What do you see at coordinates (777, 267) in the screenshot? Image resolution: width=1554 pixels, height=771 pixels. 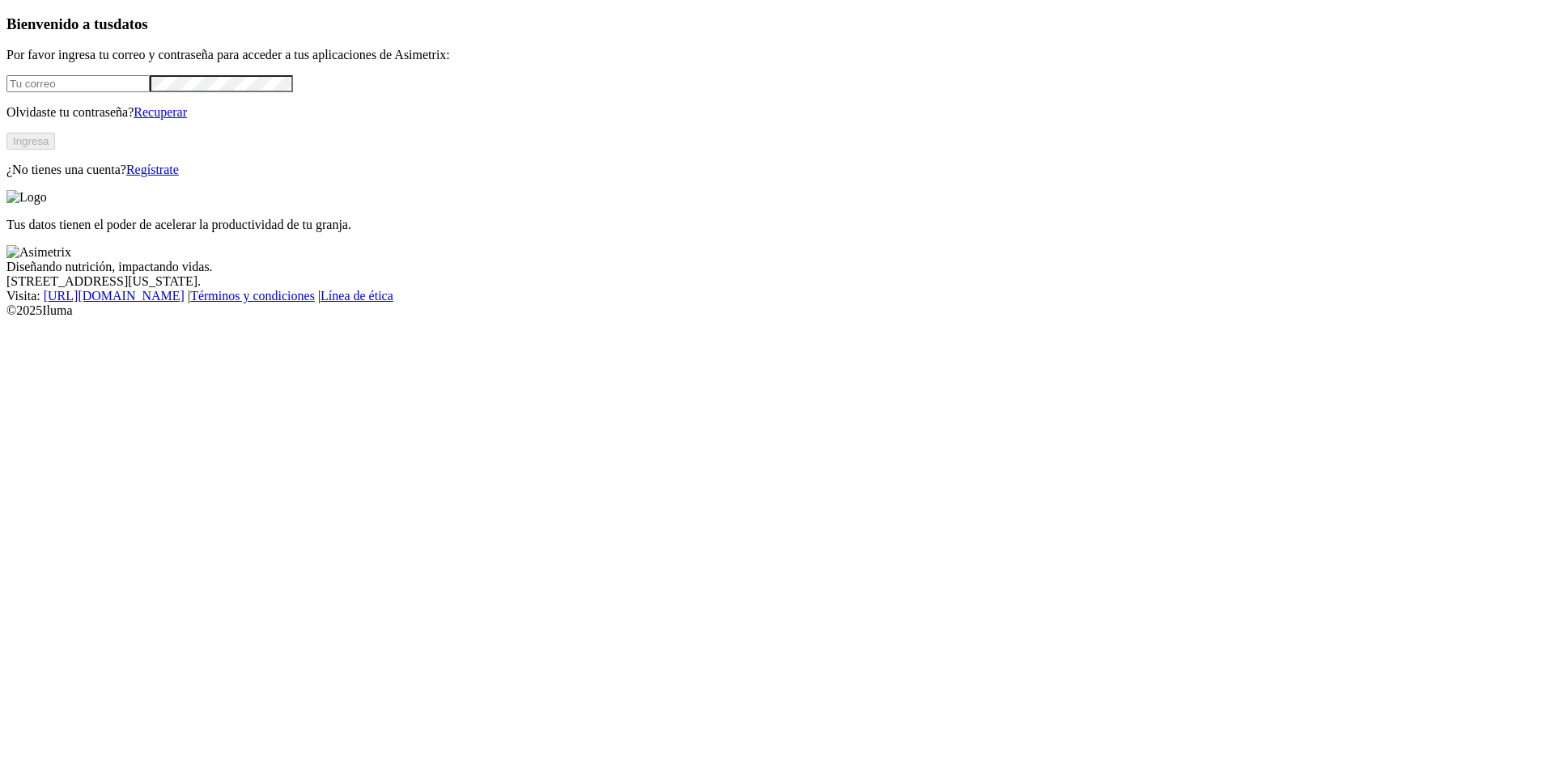 I see `div: Diseñando nutrición, impactando vidas.` at bounding box center [777, 267].